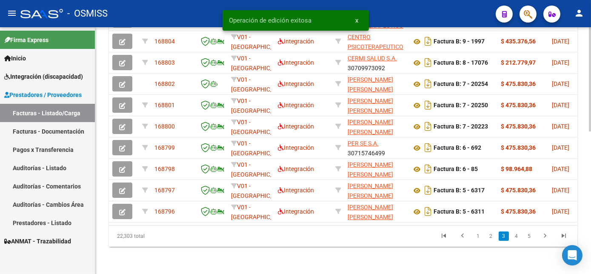 This screenshot has width=591, height=274. Describe the element at coordinates (517, 236) in the screenshot. I see `a: 4` at that location.